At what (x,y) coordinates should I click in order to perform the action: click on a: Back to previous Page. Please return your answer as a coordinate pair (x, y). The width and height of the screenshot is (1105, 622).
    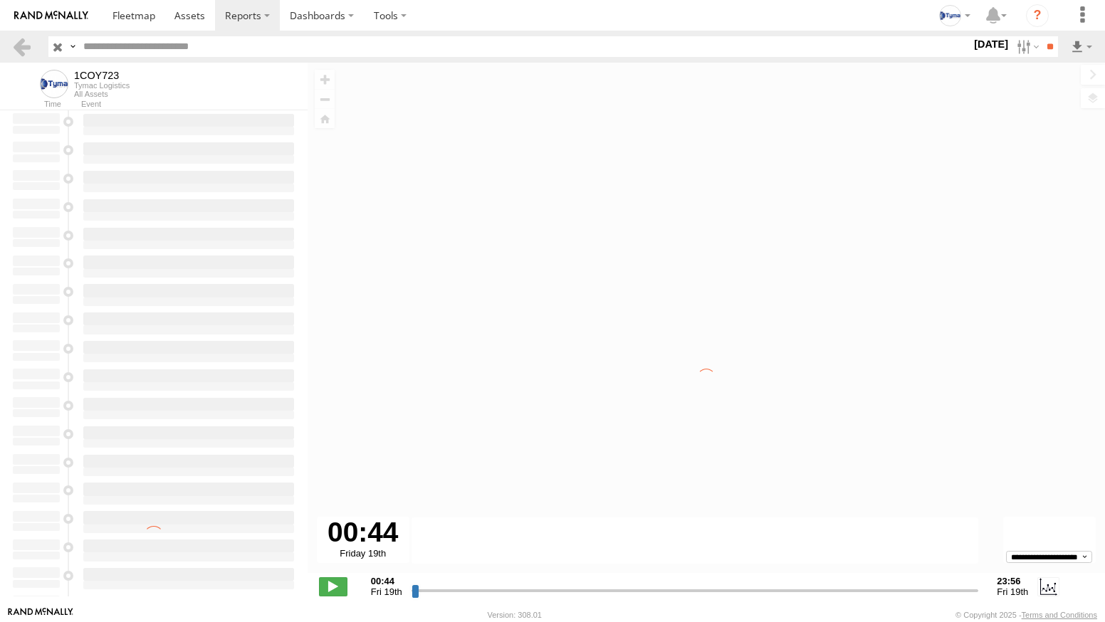
    Looking at the image, I should click on (21, 46).